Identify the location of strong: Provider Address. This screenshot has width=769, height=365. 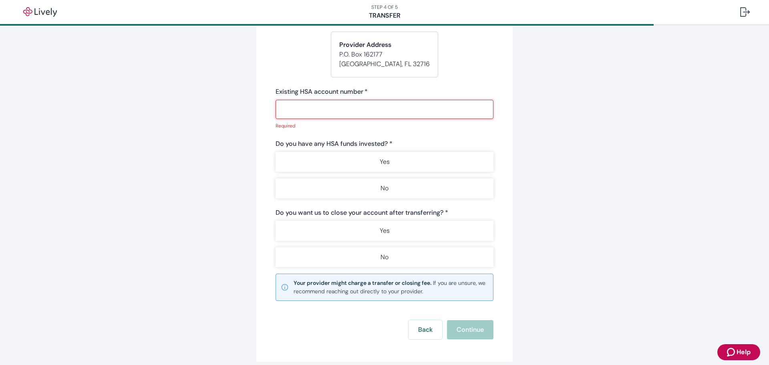
(365, 44).